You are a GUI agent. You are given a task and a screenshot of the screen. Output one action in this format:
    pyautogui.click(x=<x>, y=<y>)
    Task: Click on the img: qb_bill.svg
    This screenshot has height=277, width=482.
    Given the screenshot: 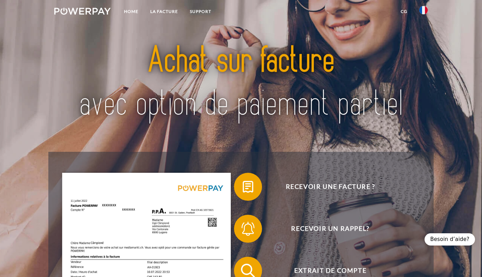 What is the action you would take?
    pyautogui.click(x=248, y=187)
    